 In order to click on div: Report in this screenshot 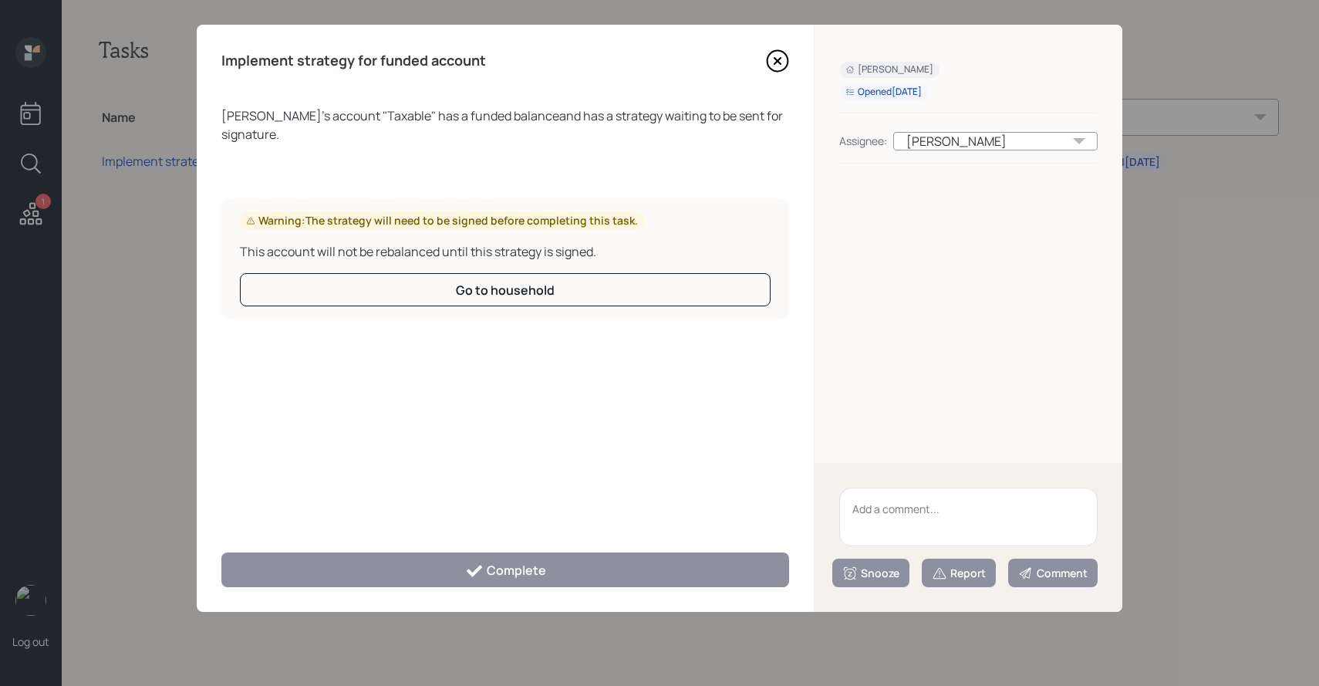, I will do `click(959, 573)`.